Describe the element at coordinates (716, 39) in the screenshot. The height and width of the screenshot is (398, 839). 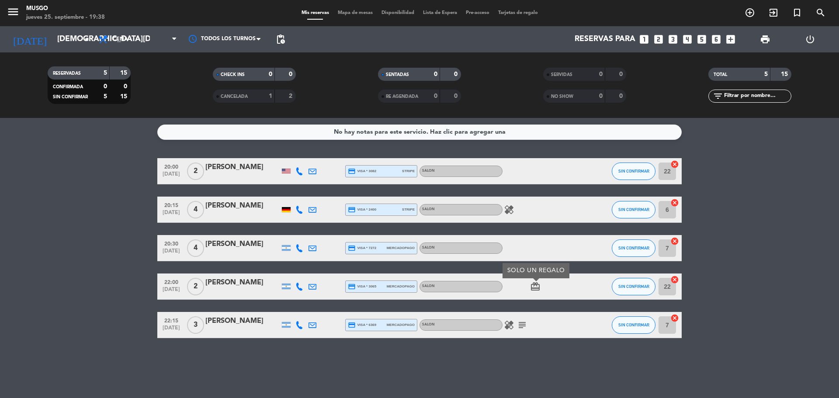
I see `i: looks_6` at that location.